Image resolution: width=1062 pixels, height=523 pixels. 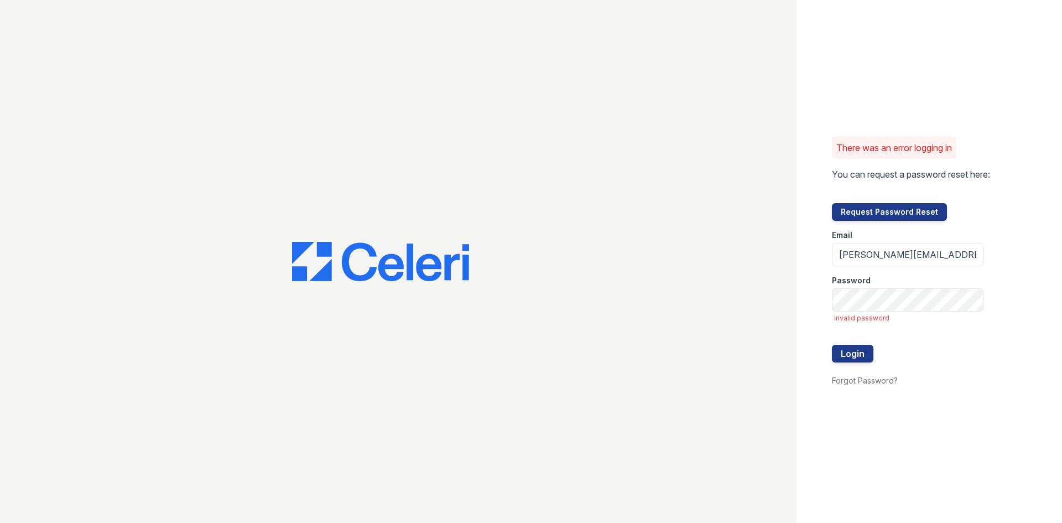 I want to click on button: Request Password Reset, so click(x=889, y=212).